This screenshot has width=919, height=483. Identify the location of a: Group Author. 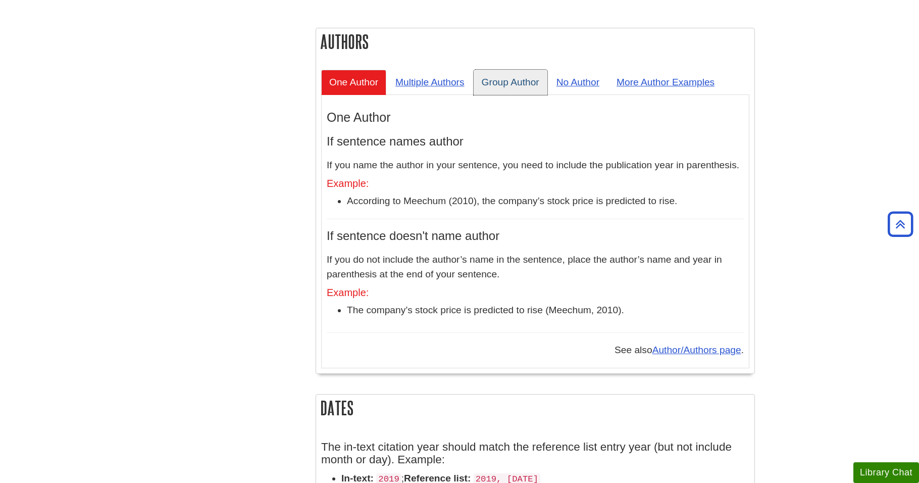
(511, 82).